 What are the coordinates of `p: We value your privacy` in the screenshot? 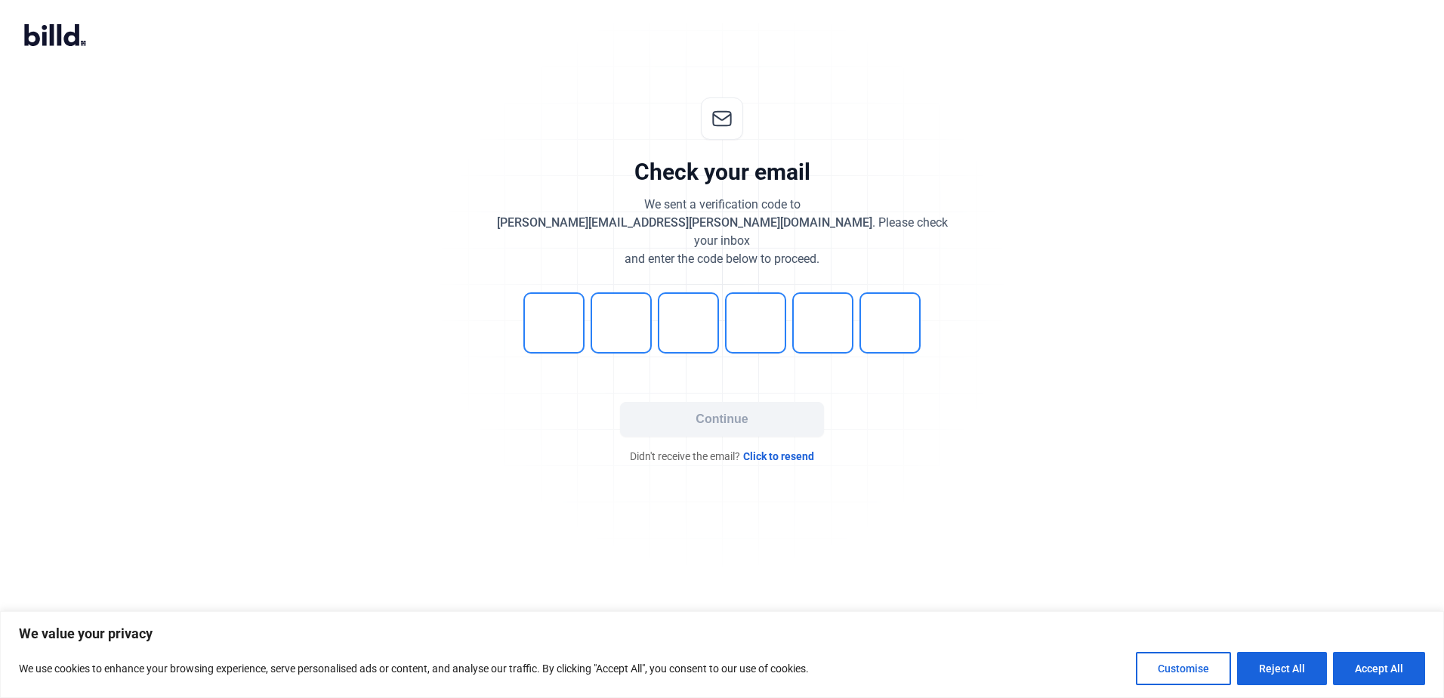 It's located at (722, 634).